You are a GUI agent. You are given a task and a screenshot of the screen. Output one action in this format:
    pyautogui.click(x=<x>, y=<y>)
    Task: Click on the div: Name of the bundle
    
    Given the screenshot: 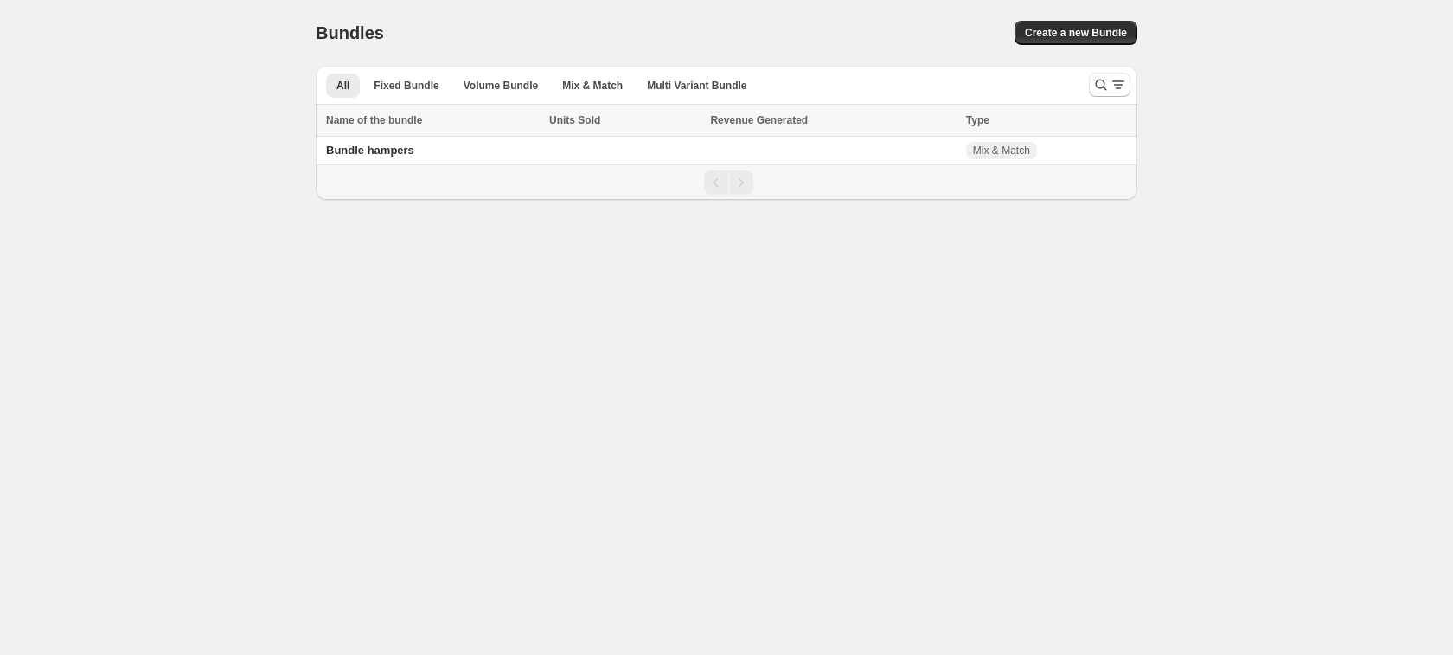 What is the action you would take?
    pyautogui.click(x=432, y=120)
    